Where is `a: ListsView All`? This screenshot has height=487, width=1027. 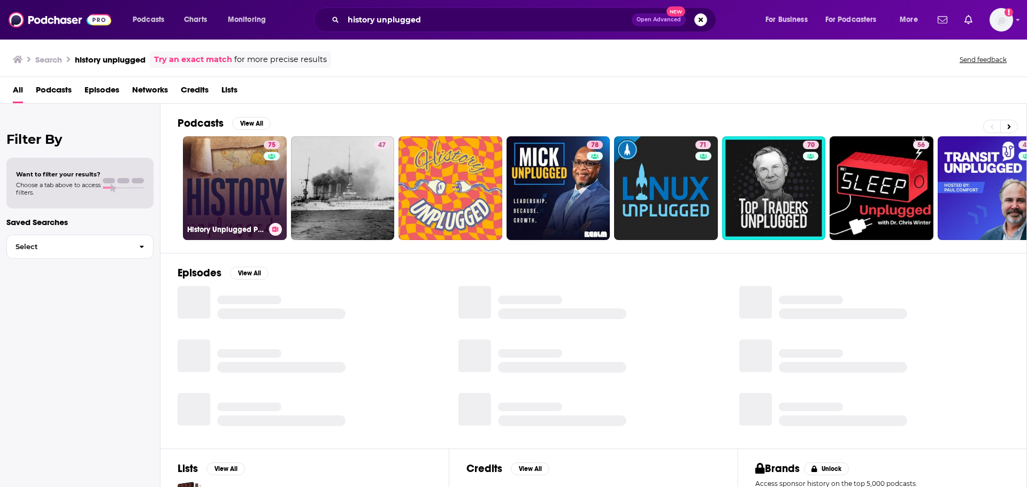
a: ListsView All is located at coordinates (211, 468).